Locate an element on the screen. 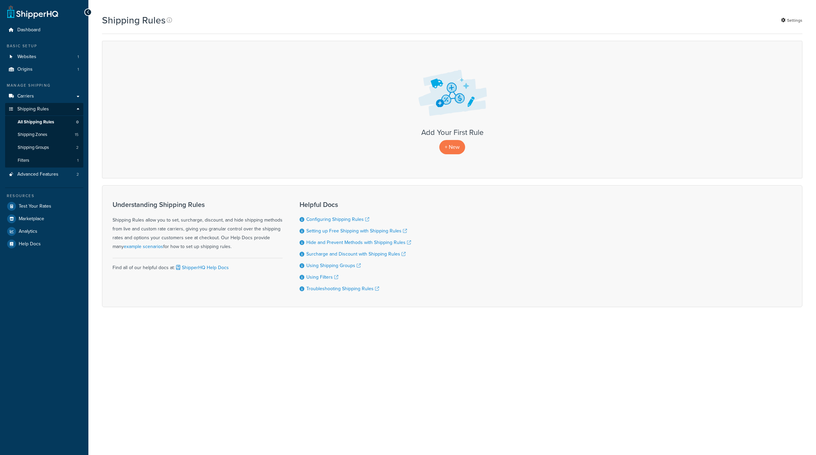  a: Dashboard is located at coordinates (44, 30).